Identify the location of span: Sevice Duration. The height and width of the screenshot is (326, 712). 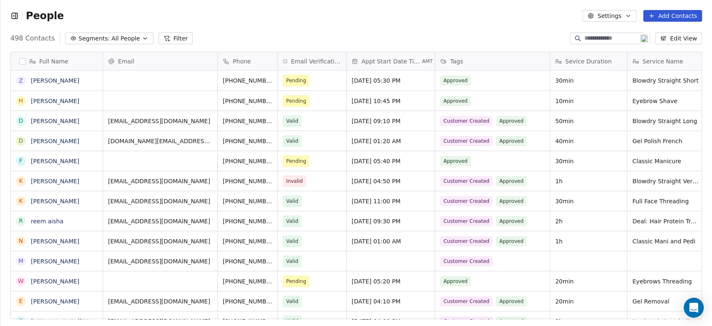
(588, 61).